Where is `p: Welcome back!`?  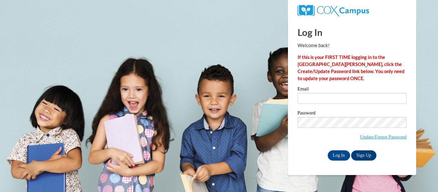 p: Welcome back! is located at coordinates (352, 46).